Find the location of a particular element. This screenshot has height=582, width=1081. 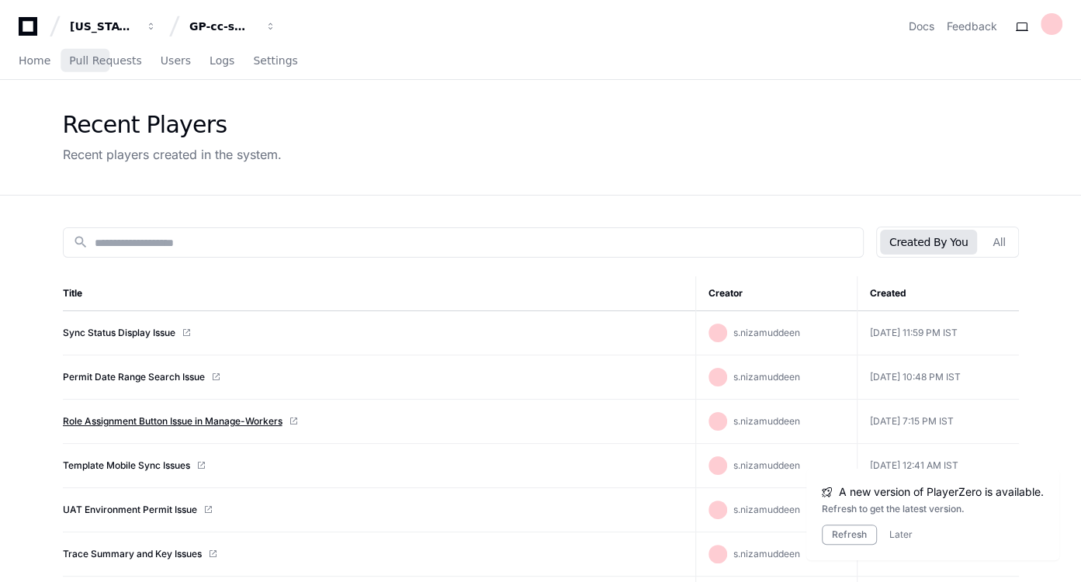

a: Sync Status Display Issue is located at coordinates (119, 333).